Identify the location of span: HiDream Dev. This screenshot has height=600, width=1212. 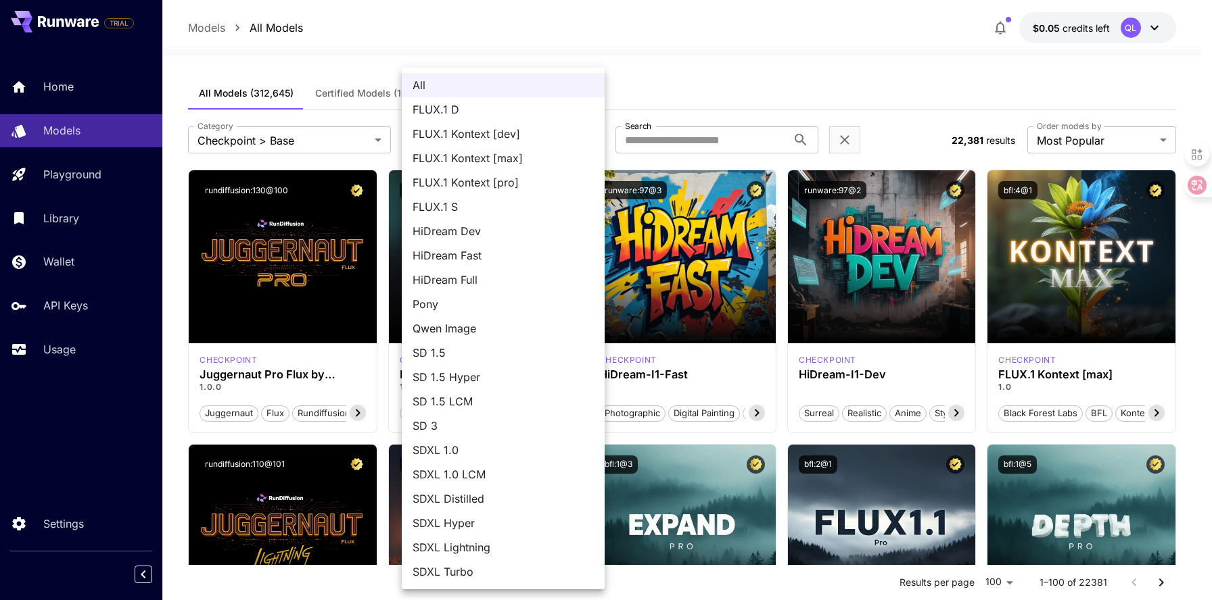
(503, 231).